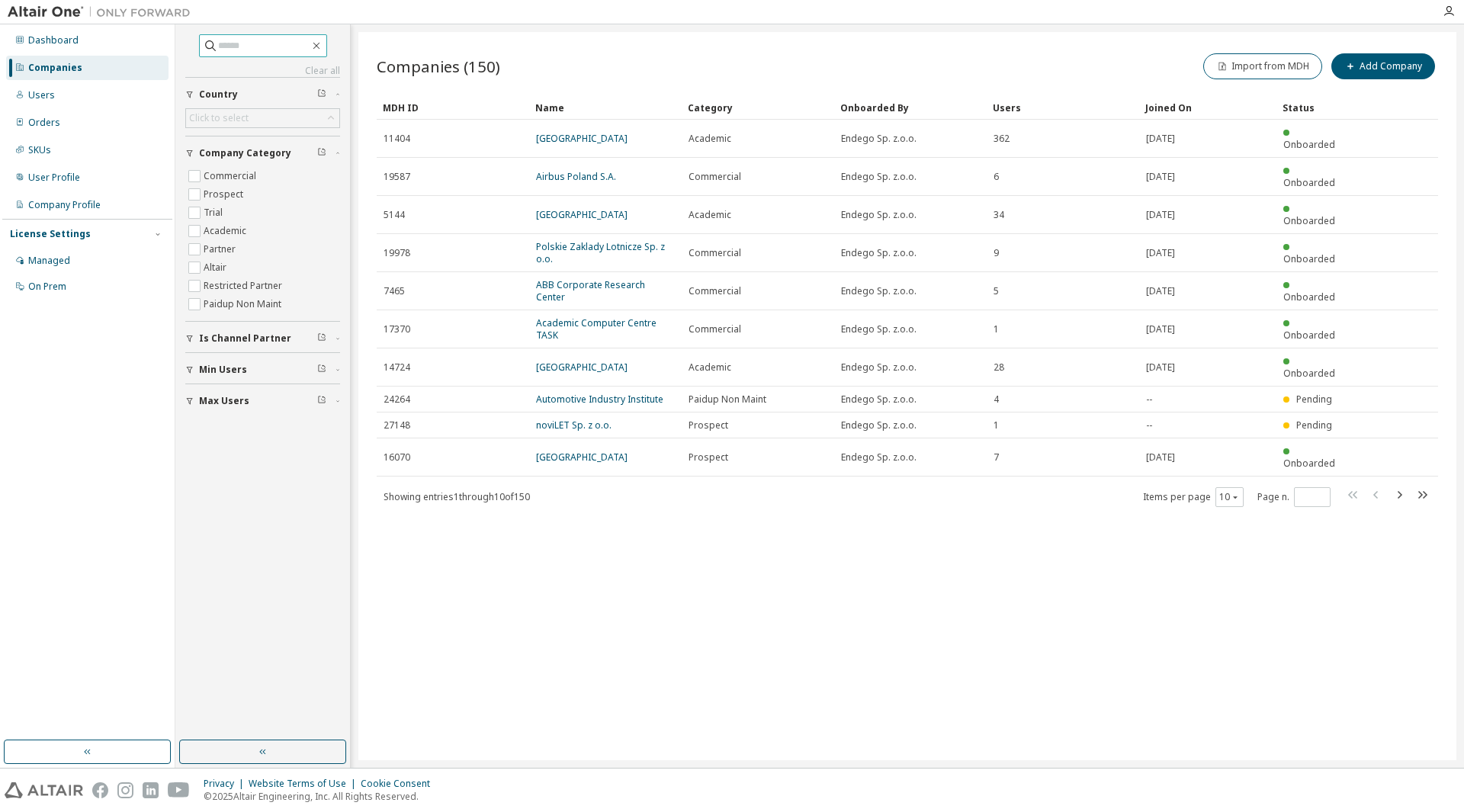 Image resolution: width=1464 pixels, height=812 pixels. I want to click on span: 6, so click(996, 177).